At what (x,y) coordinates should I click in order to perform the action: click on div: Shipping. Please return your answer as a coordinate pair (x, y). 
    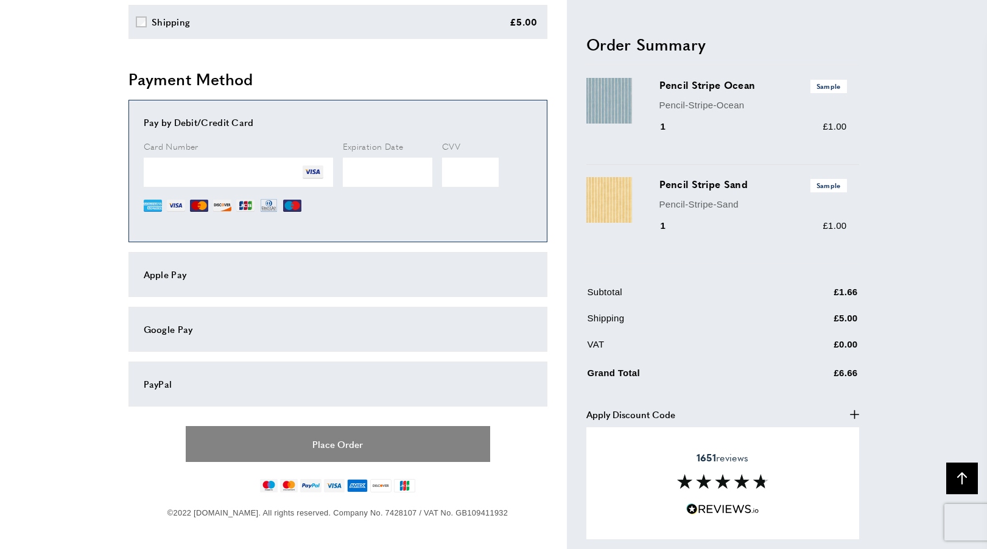
    Looking at the image, I should click on (170, 22).